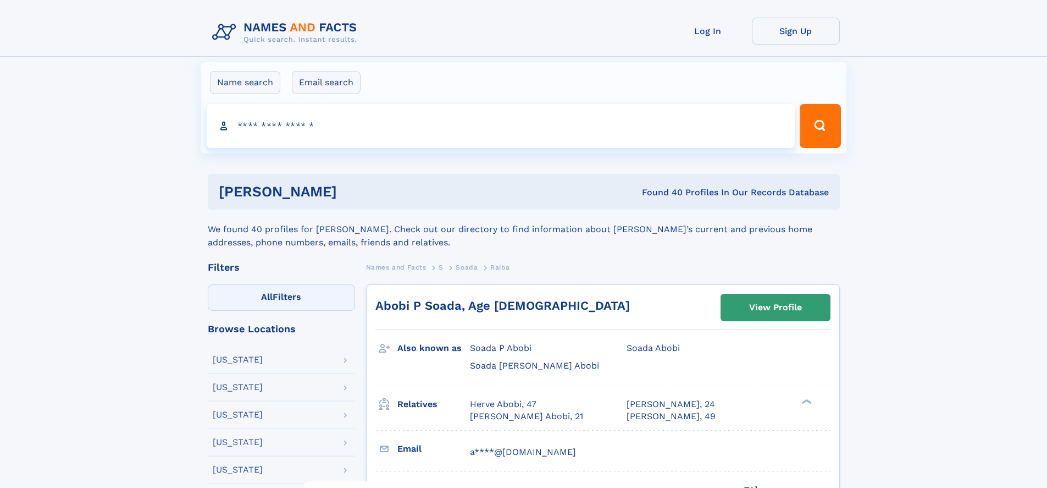 This screenshot has height=488, width=1047. What do you see at coordinates (434, 404) in the screenshot?
I see `h3: Relatives` at bounding box center [434, 404].